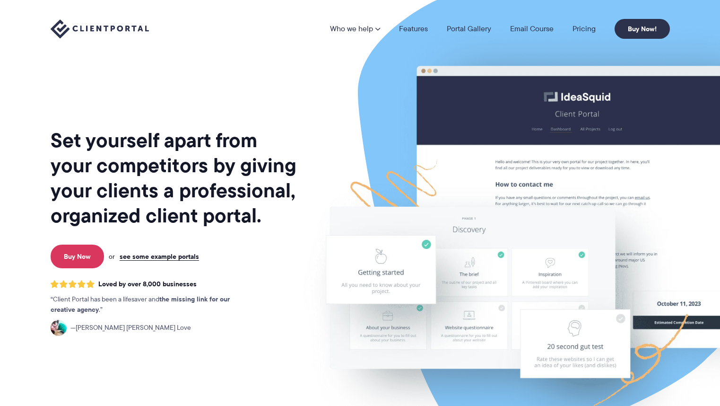 Image resolution: width=720 pixels, height=406 pixels. What do you see at coordinates (159, 256) in the screenshot?
I see `a: see some example portals` at bounding box center [159, 256].